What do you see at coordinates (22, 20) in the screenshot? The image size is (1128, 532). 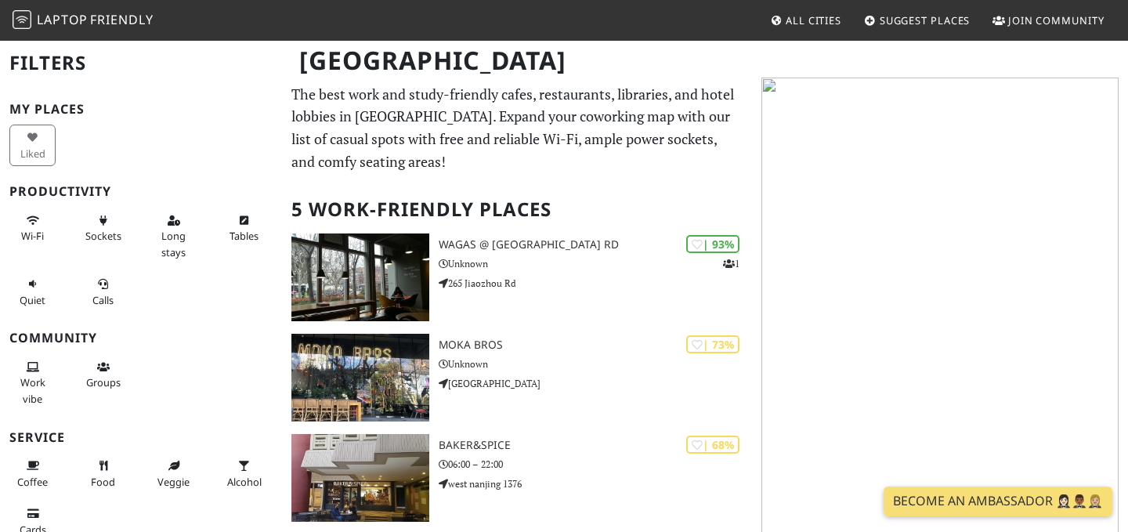 I see `img: LaptopFriendly` at bounding box center [22, 20].